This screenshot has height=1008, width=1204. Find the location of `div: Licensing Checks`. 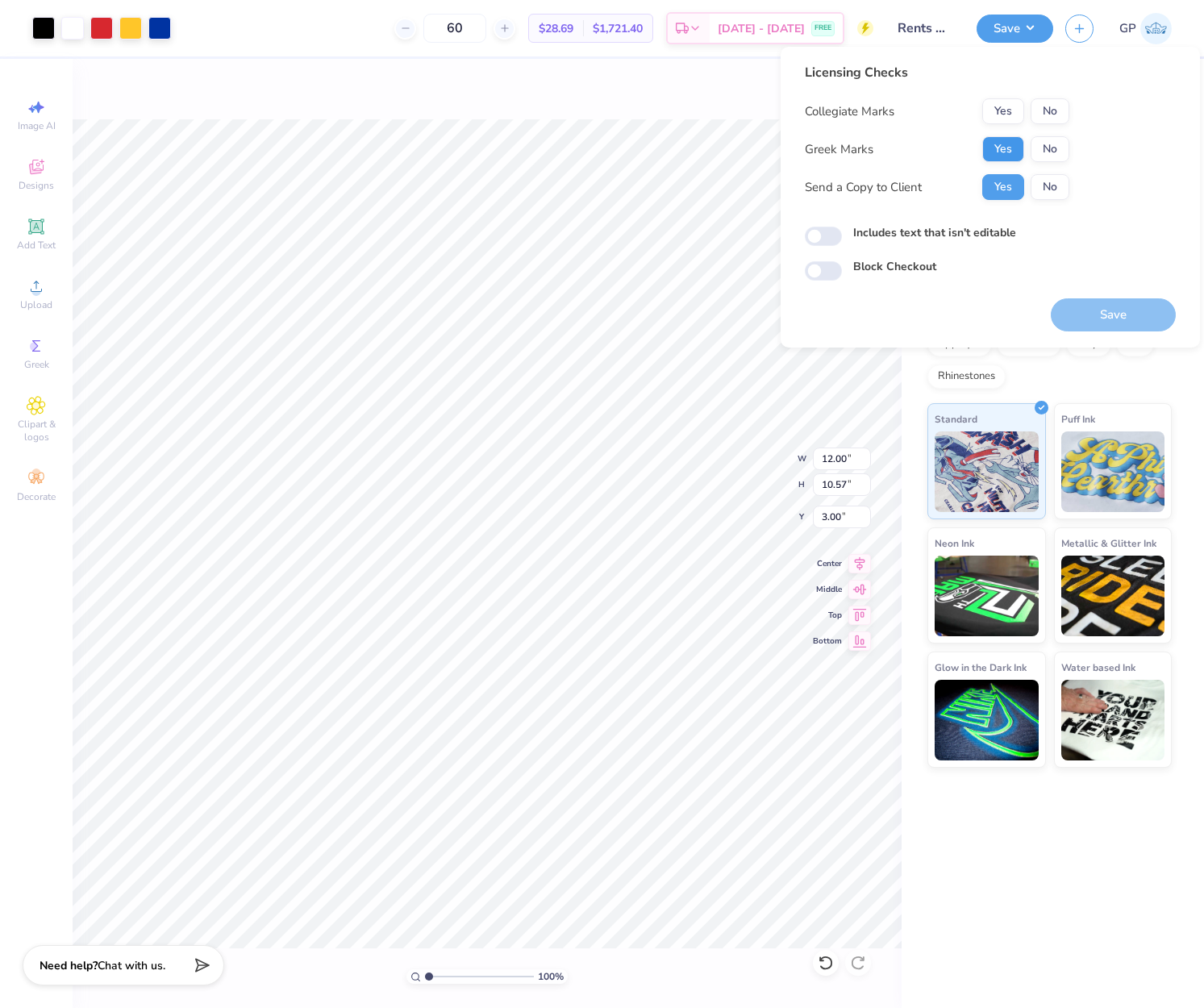

div: Licensing Checks is located at coordinates (937, 72).